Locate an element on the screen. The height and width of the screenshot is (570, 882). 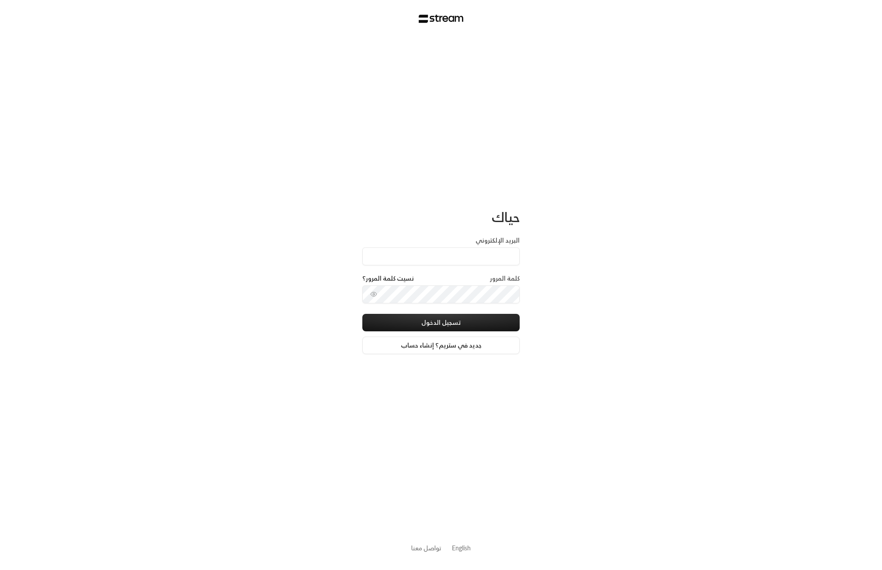
label: كلمة المرور is located at coordinates (505, 279).